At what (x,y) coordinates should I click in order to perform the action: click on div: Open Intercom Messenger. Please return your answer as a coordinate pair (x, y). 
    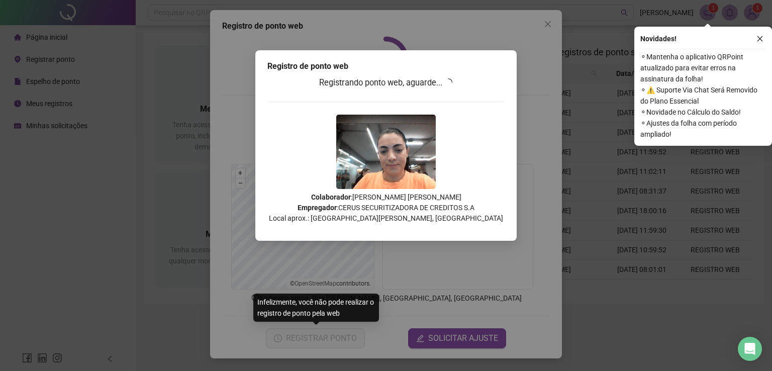
    Looking at the image, I should click on (750, 349).